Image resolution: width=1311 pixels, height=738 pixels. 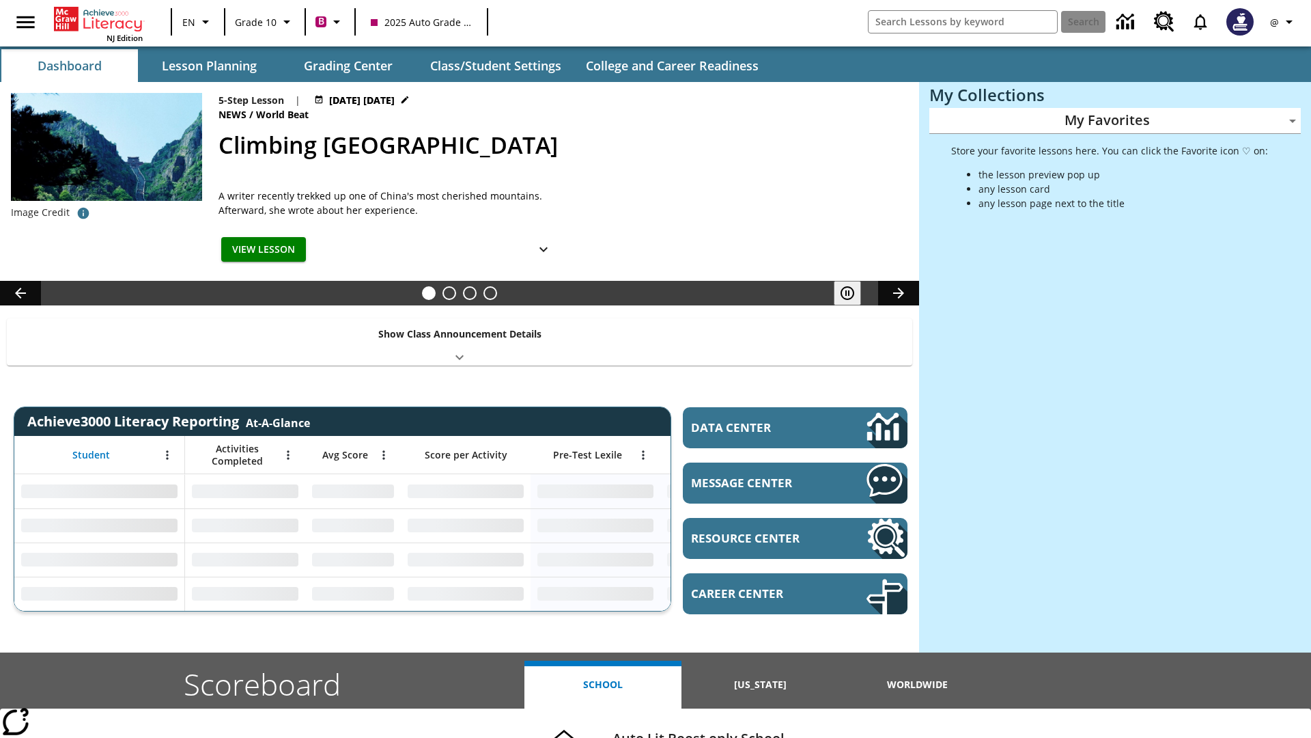 I want to click on button: School, so click(x=603, y=684).